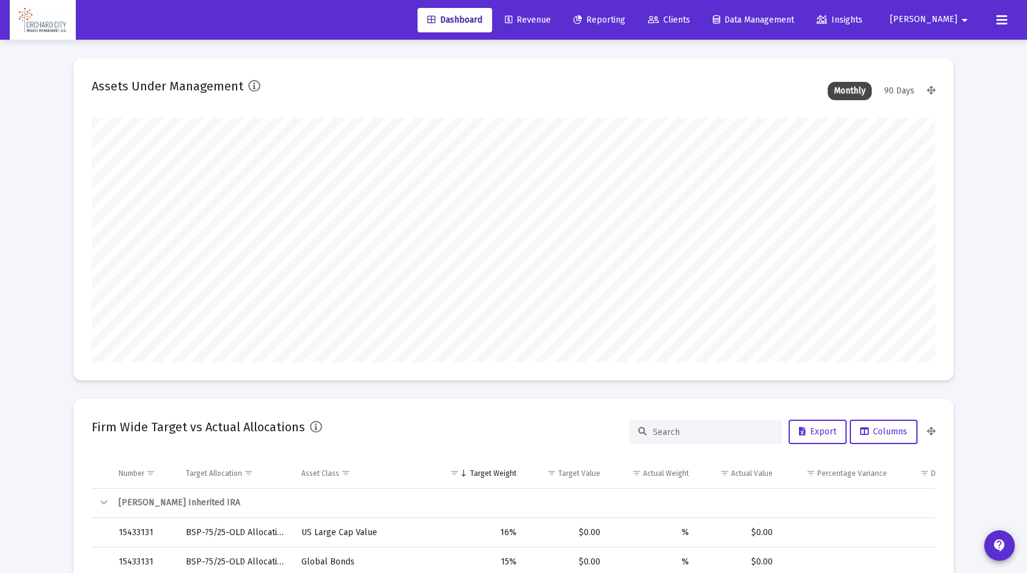 The width and height of the screenshot is (1027, 573). Describe the element at coordinates (944, 474) in the screenshot. I see `td: Column Dollar Variance` at that location.